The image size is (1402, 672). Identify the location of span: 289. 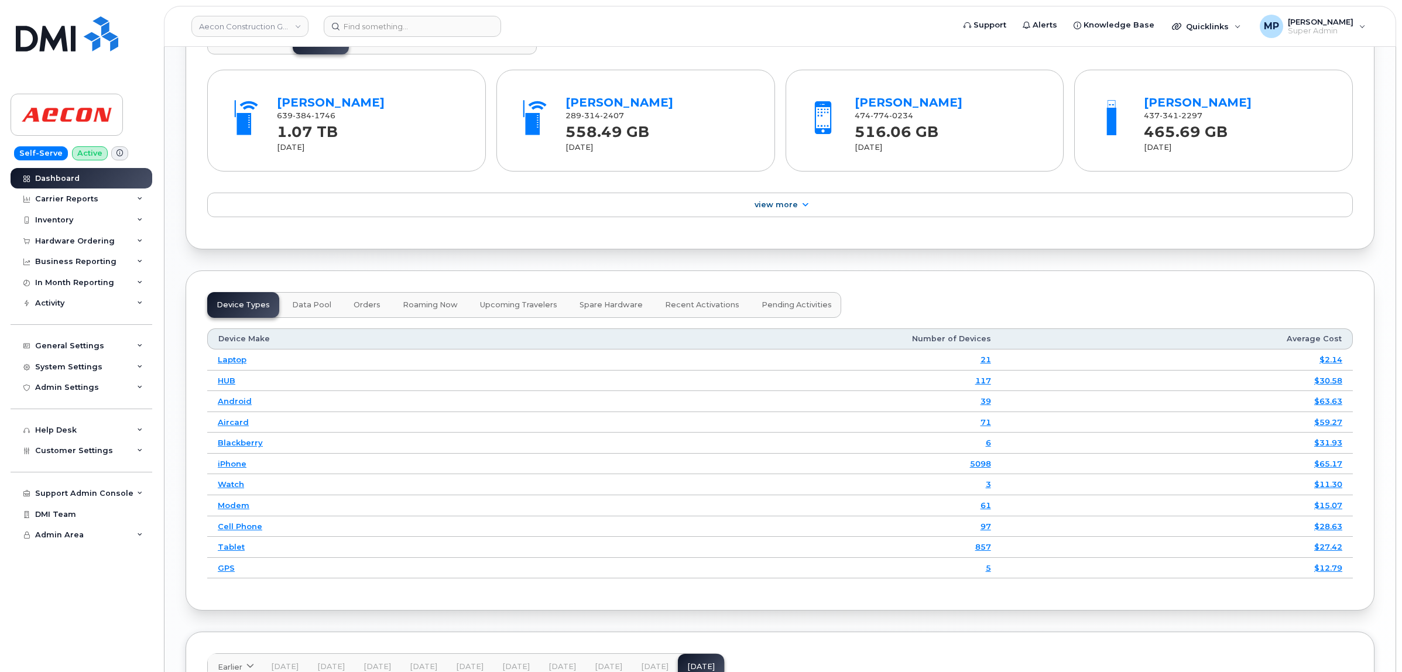
(595, 115).